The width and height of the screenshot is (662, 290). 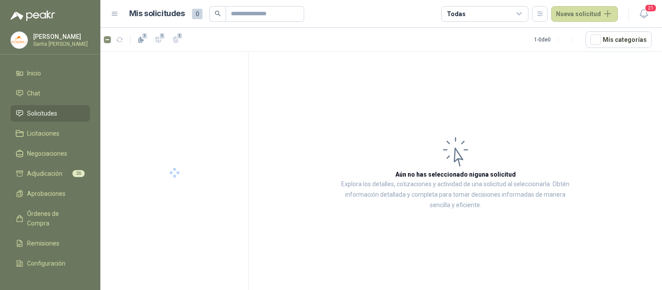 What do you see at coordinates (79, 174) in the screenshot?
I see `span: 26` at bounding box center [79, 174].